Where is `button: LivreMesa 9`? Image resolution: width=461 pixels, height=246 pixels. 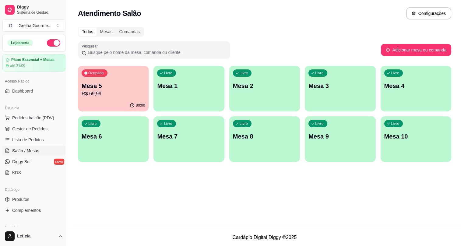 button: LivreMesa 9 is located at coordinates (340, 139).